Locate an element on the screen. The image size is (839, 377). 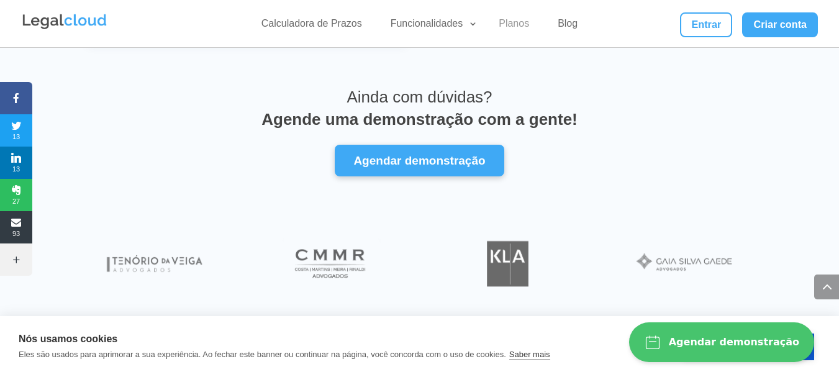
a: Logo da Legalcloud is located at coordinates (65, 27).